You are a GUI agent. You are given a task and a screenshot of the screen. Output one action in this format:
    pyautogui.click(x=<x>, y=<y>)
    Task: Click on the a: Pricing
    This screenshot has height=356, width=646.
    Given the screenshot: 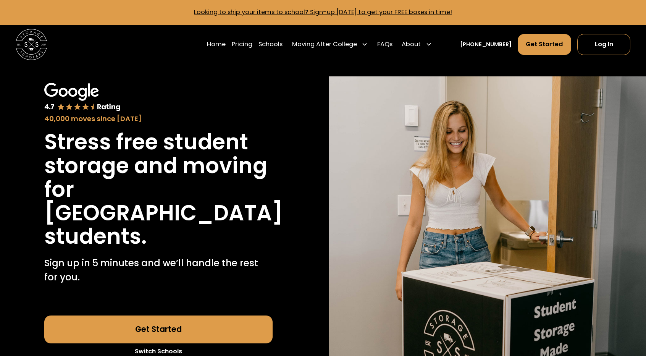 What is the action you would take?
    pyautogui.click(x=242, y=44)
    